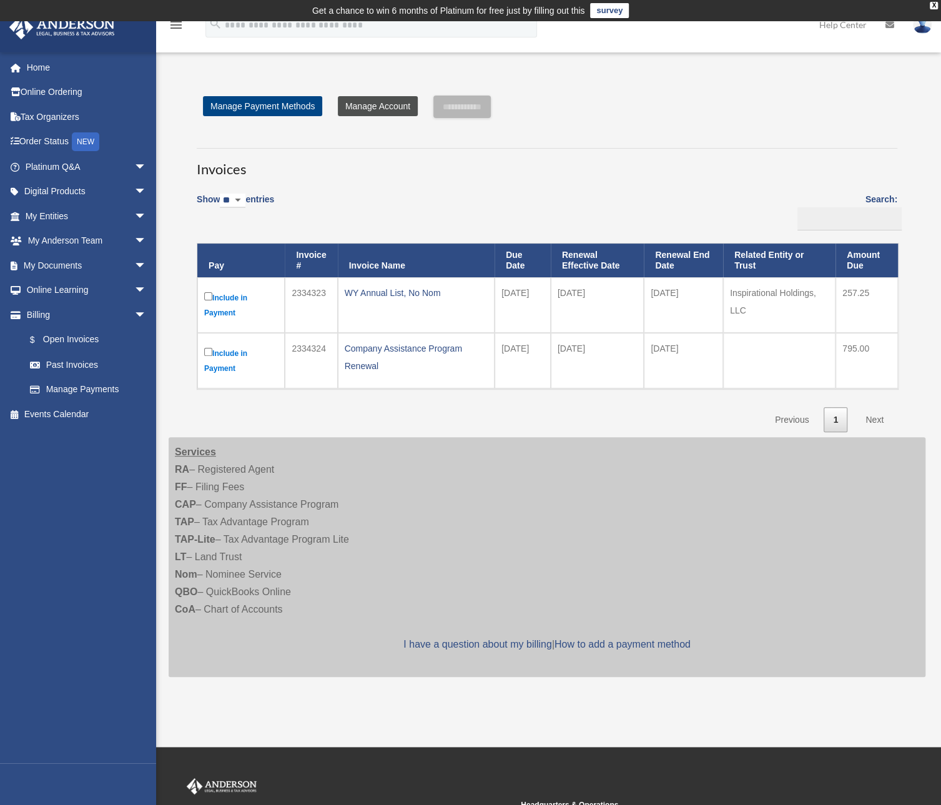  What do you see at coordinates (547, 557) in the screenshot?
I see `div: – Registered Agent – Filing Fees – Company Assistance Program – Tax Advantage Program – Tax Advan...` at bounding box center [547, 557].